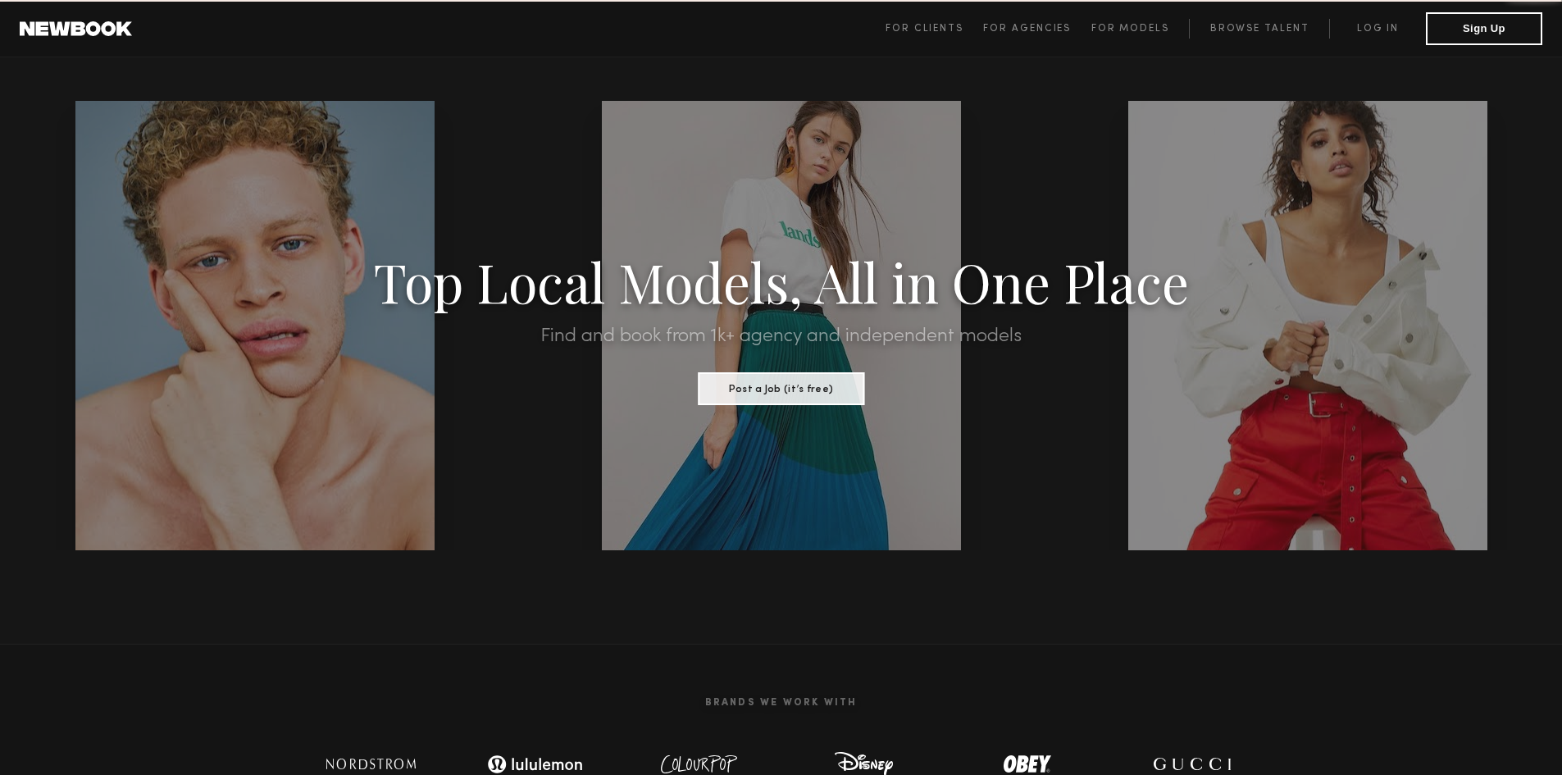 The width and height of the screenshot is (1562, 775). What do you see at coordinates (781, 389) in the screenshot?
I see `button: Post a Job (it’s free)` at bounding box center [781, 389].